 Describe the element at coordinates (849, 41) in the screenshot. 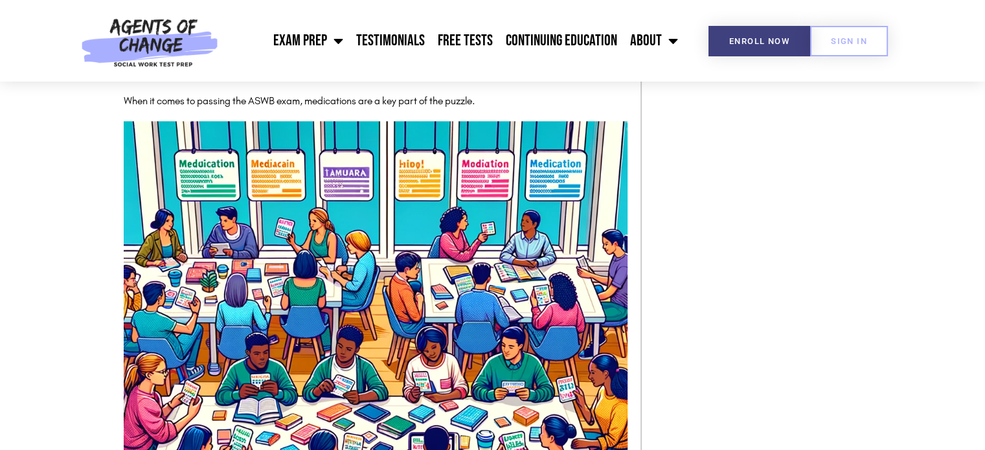

I see `a: SIGN IN` at that location.